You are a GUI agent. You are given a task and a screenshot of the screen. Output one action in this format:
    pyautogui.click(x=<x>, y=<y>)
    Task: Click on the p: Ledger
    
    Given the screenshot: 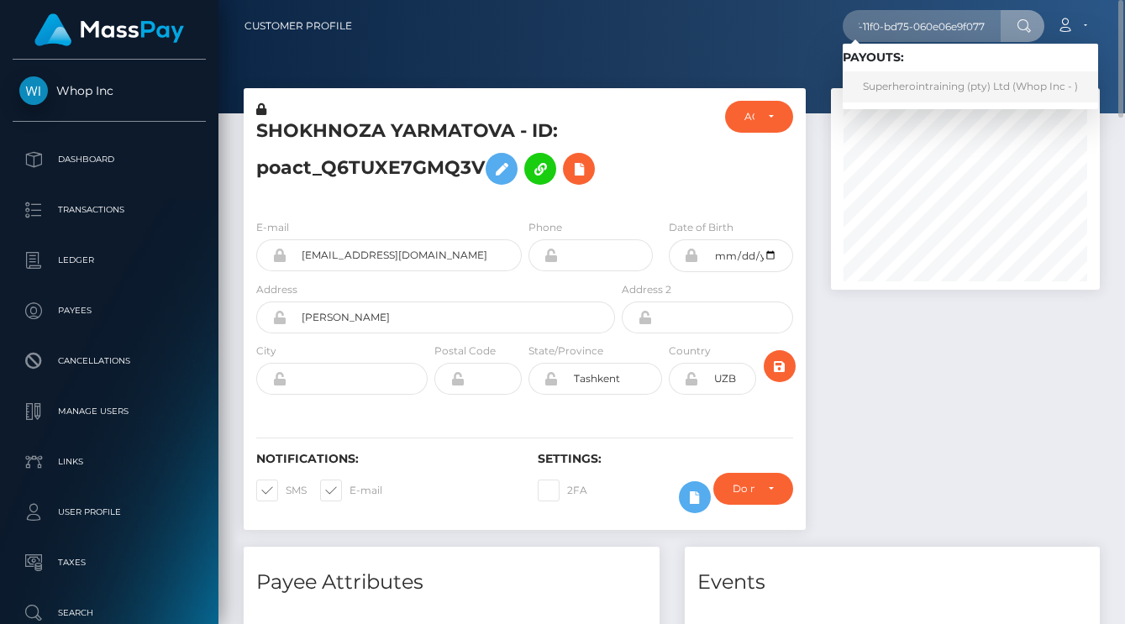 What is the action you would take?
    pyautogui.click(x=109, y=261)
    